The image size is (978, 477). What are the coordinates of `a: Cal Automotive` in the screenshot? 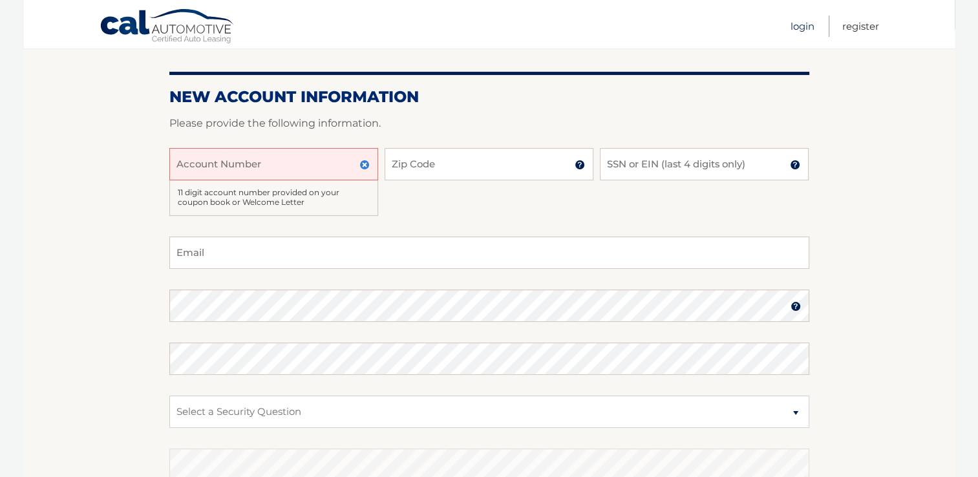 It's located at (167, 27).